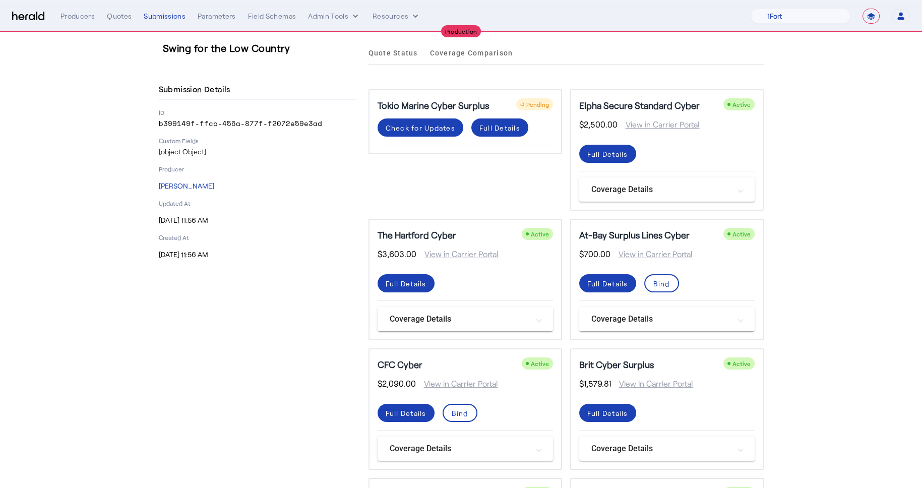 This screenshot has height=488, width=922. Describe the element at coordinates (471, 53) in the screenshot. I see `span: Coverage Comparison` at that location.